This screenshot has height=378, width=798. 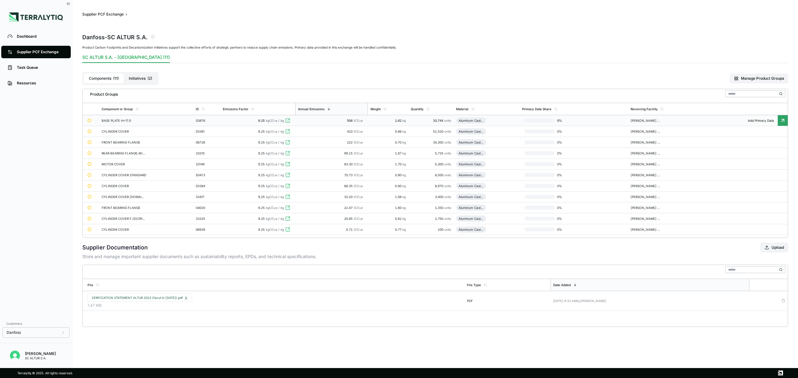 I want to click on div: Weight, so click(x=375, y=109).